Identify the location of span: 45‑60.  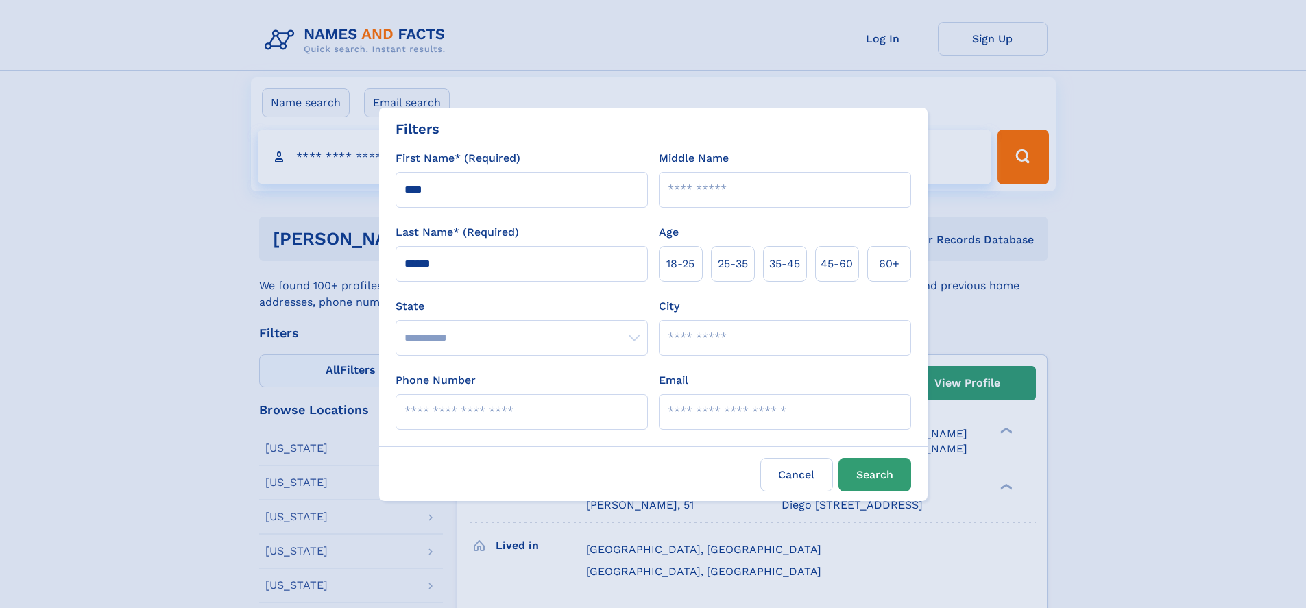
(837, 264).